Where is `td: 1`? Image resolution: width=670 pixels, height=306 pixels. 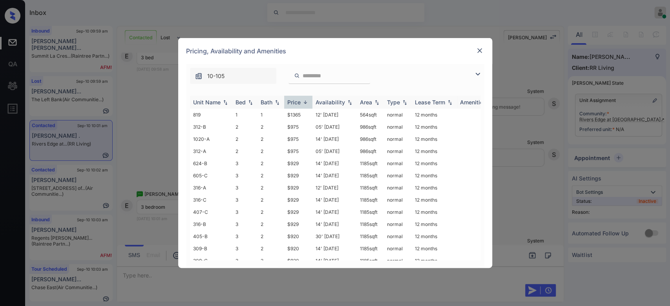 td: 1 is located at coordinates (271, 115).